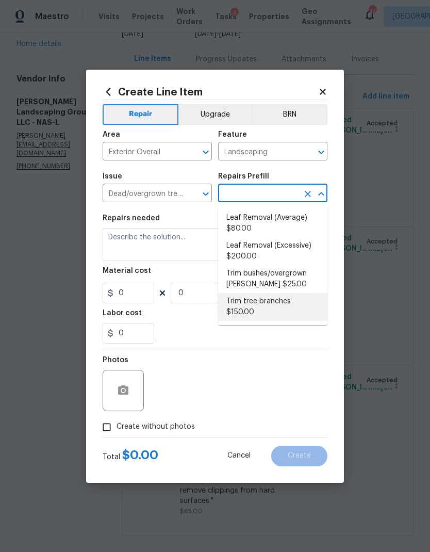 Image resolution: width=430 pixels, height=552 pixels. I want to click on button: BRN, so click(290, 115).